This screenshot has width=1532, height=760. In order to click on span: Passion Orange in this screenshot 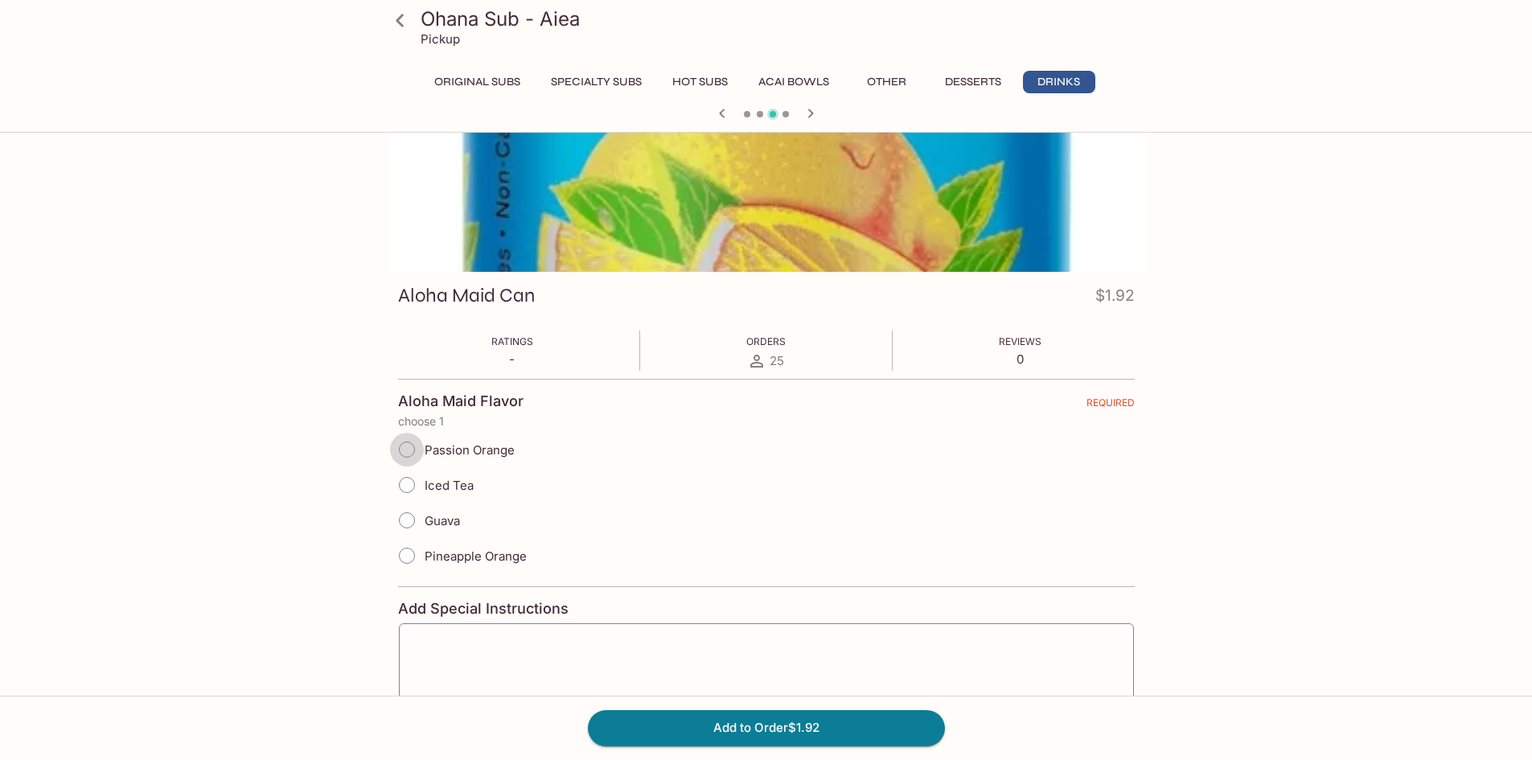, I will do `click(470, 450)`.